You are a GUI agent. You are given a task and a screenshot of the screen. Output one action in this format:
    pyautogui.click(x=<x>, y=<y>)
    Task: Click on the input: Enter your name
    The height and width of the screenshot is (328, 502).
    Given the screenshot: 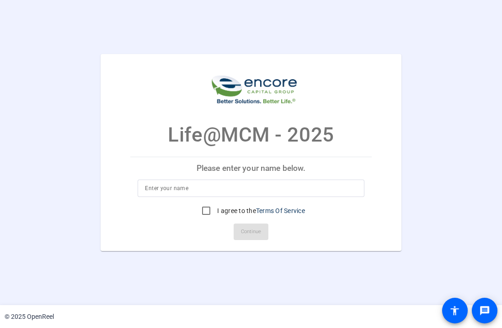 What is the action you would take?
    pyautogui.click(x=251, y=188)
    